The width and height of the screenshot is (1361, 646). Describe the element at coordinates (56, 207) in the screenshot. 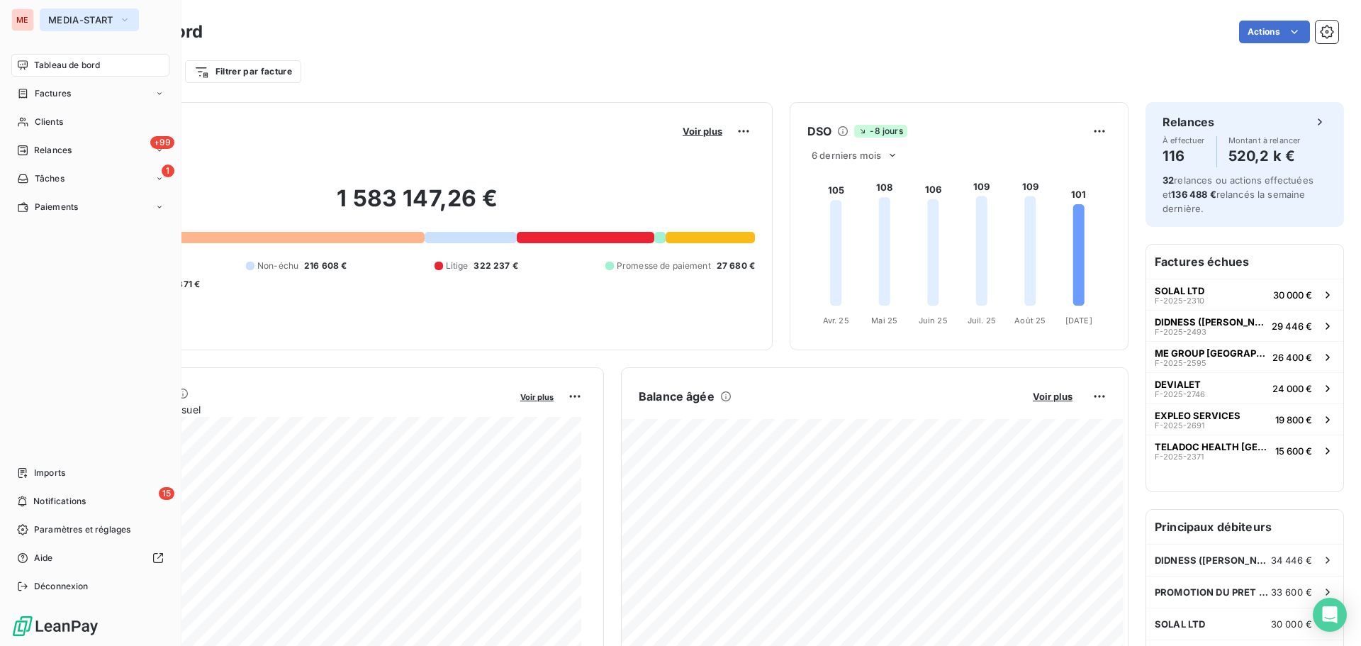

I see `span: Paiements` at that location.